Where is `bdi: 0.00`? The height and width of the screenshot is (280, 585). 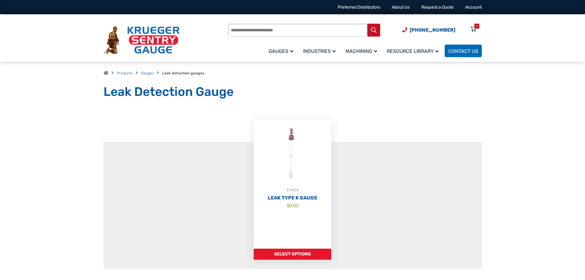
bdi: 0.00 is located at coordinates (293, 205).